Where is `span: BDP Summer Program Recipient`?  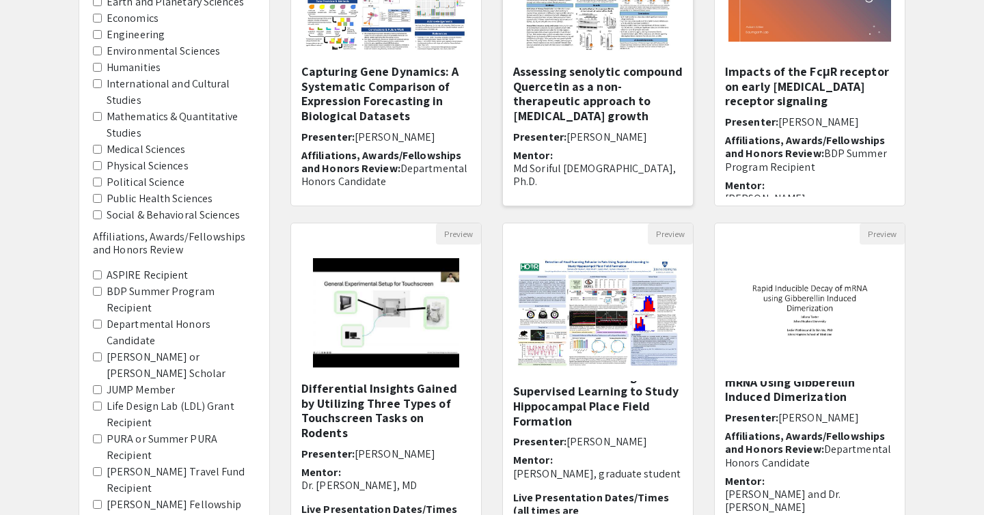 span: BDP Summer Program Recipient is located at coordinates (806, 160).